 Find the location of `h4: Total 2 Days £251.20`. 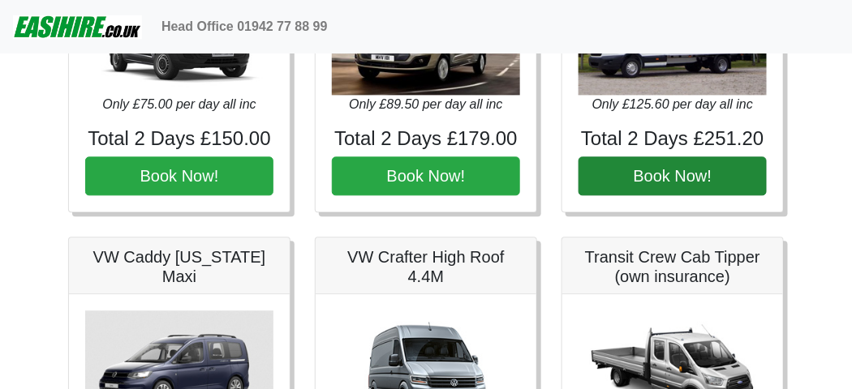

h4: Total 2 Days £251.20 is located at coordinates (672, 139).